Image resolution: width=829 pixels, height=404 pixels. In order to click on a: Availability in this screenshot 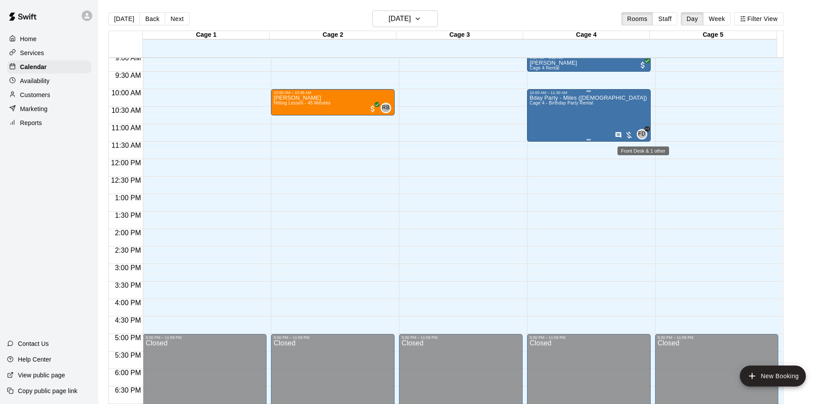, I will do `click(49, 81)`.